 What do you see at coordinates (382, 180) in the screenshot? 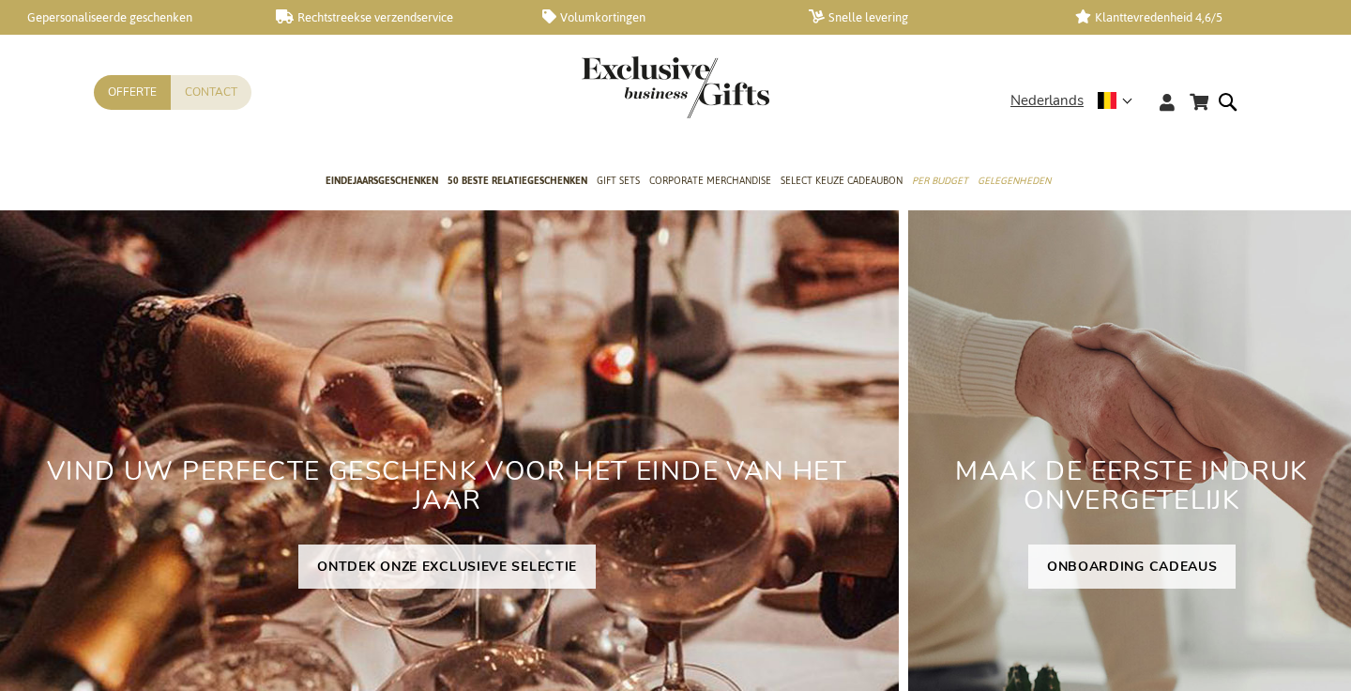
I see `span: Eindejaarsgeschenken` at bounding box center [382, 180].